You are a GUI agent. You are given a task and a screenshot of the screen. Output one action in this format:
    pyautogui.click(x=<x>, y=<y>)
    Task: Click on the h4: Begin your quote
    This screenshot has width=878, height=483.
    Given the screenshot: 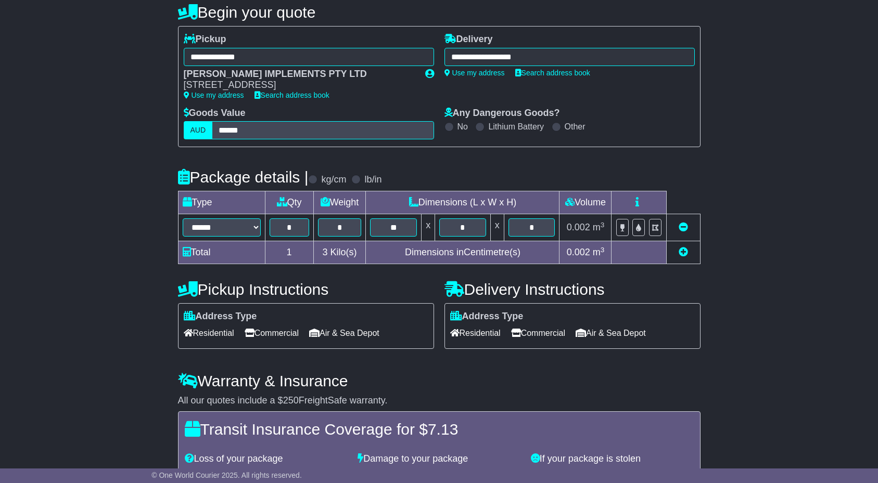 What is the action you would take?
    pyautogui.click(x=439, y=12)
    